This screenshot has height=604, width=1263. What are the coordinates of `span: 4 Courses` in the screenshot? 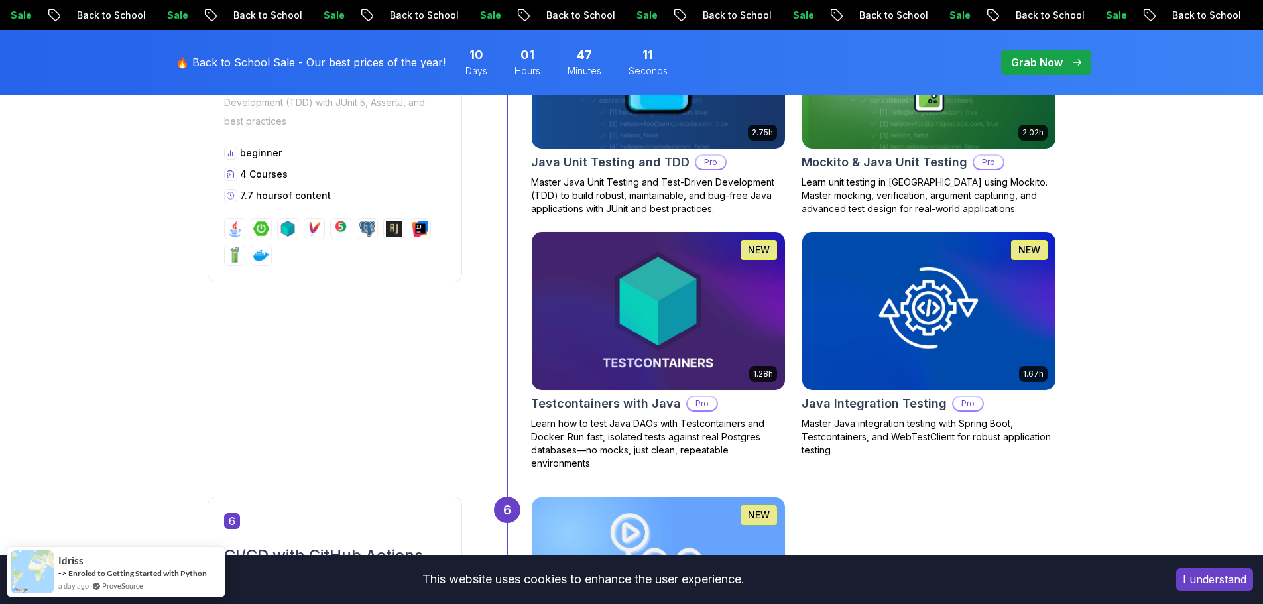 It's located at (264, 174).